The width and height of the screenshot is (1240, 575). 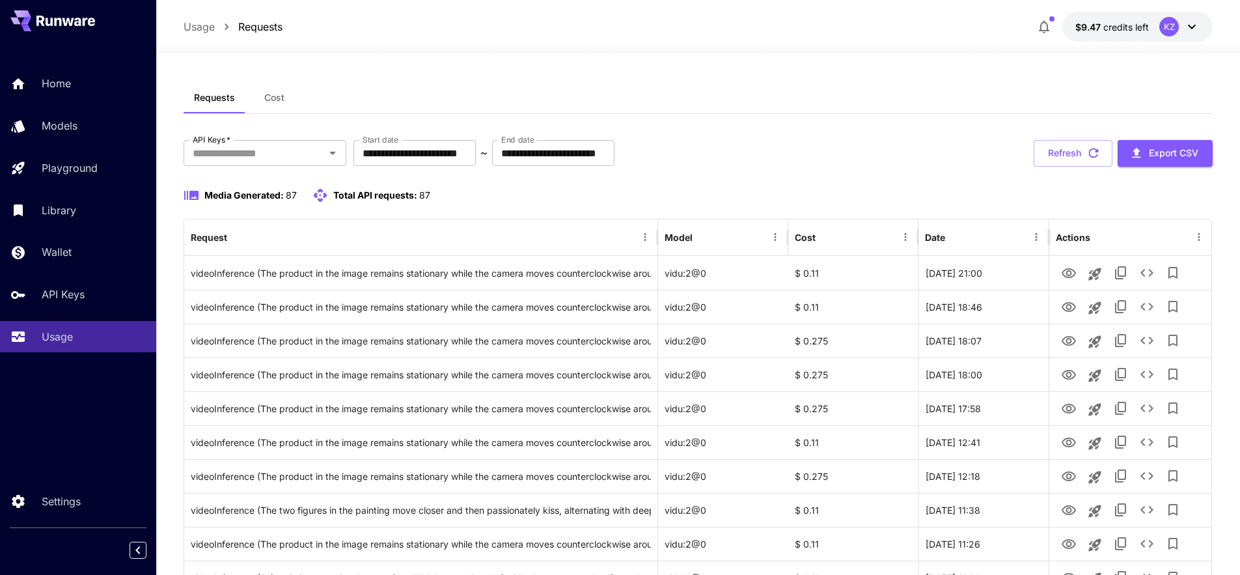 What do you see at coordinates (1138, 27) in the screenshot?
I see `button: $9.4666KZ` at bounding box center [1138, 27].